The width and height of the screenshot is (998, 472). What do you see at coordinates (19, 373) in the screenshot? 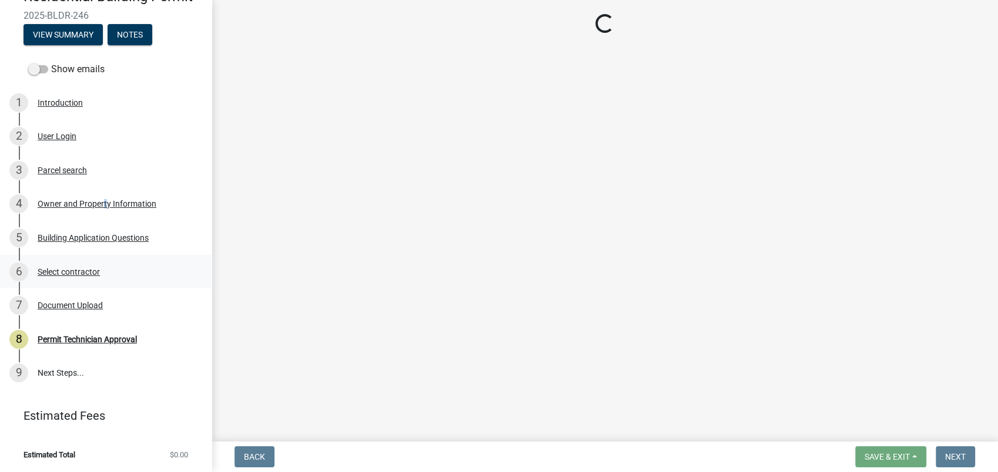
I see `div: 9` at bounding box center [19, 373].